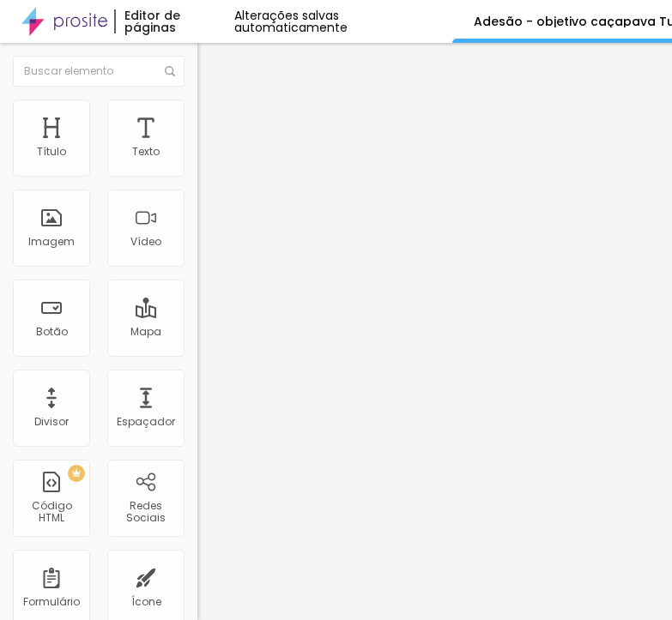 The width and height of the screenshot is (672, 620). What do you see at coordinates (146, 332) in the screenshot?
I see `div: Mapa` at bounding box center [146, 332].